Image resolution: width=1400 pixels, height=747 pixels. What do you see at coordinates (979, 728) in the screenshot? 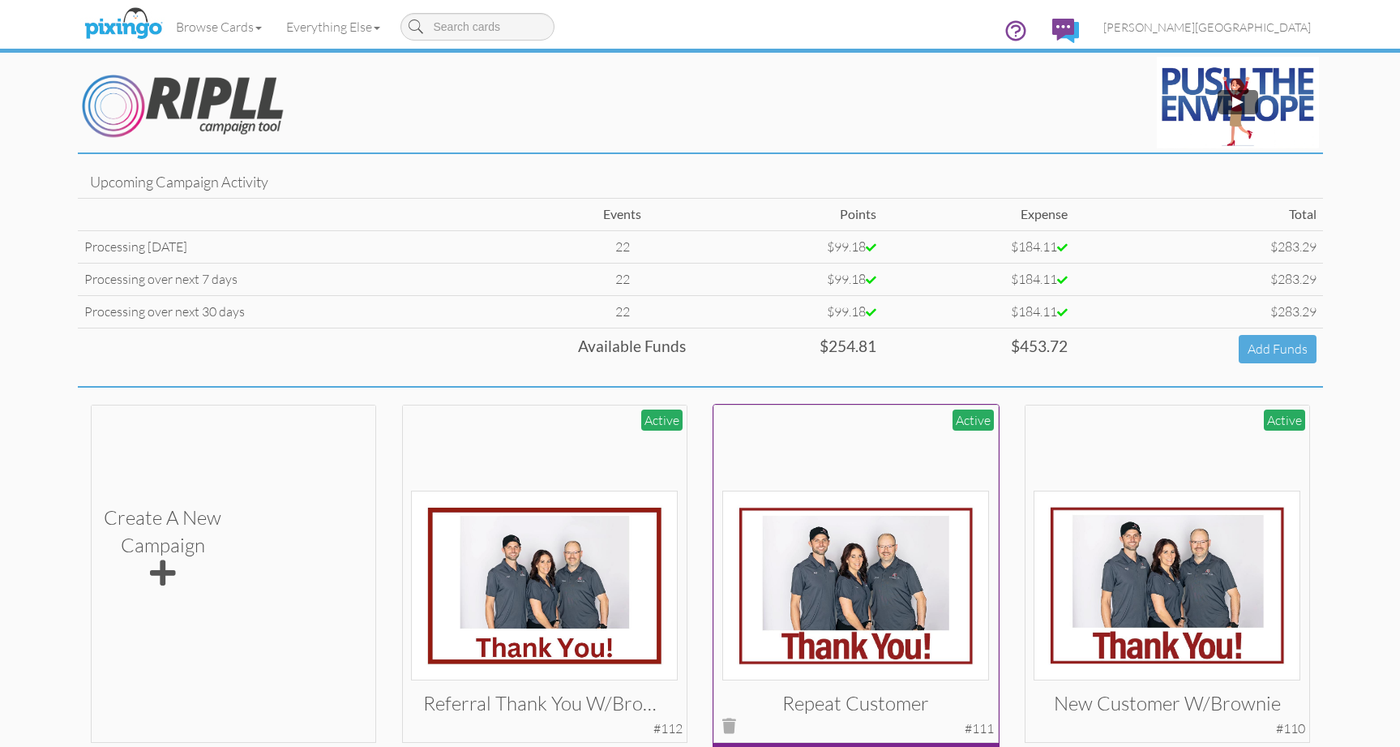
I see `div: #111` at bounding box center [979, 728].